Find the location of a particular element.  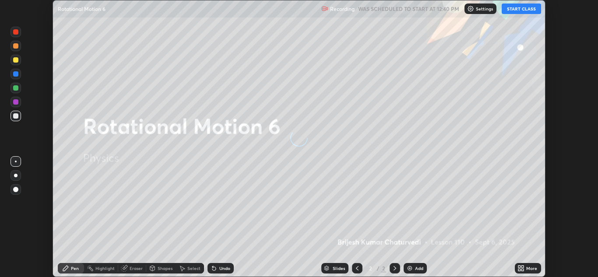

div: Slides is located at coordinates (339, 269).